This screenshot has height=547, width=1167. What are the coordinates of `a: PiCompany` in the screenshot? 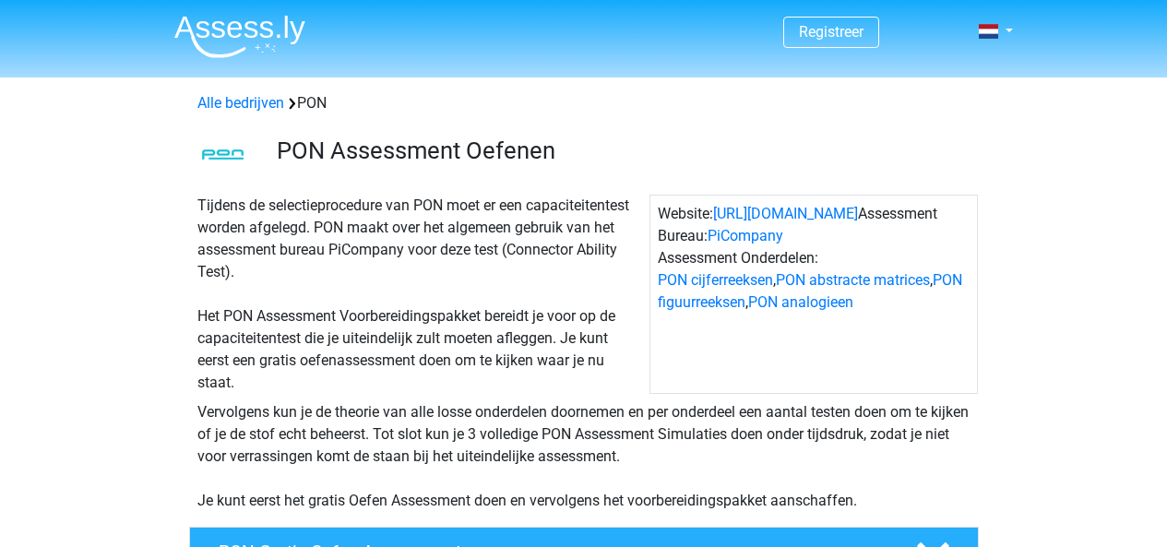 It's located at (745, 235).